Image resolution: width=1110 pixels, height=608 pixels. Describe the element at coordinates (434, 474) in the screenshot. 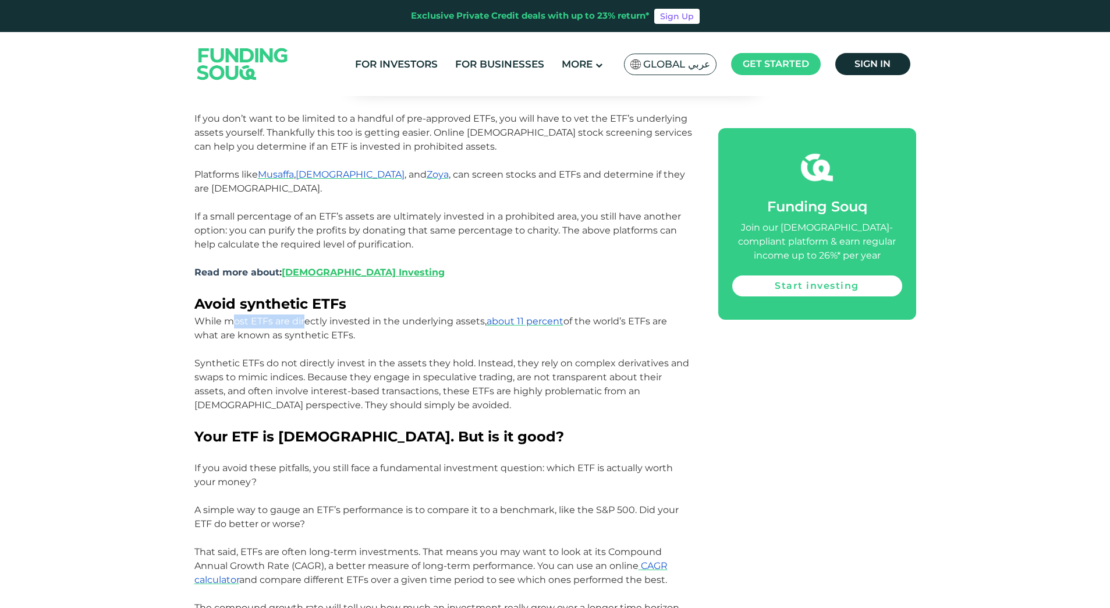

I see `span: If you avoid these pitfalls, you still face a fundamental investment question: which ETF is actua...` at that location.